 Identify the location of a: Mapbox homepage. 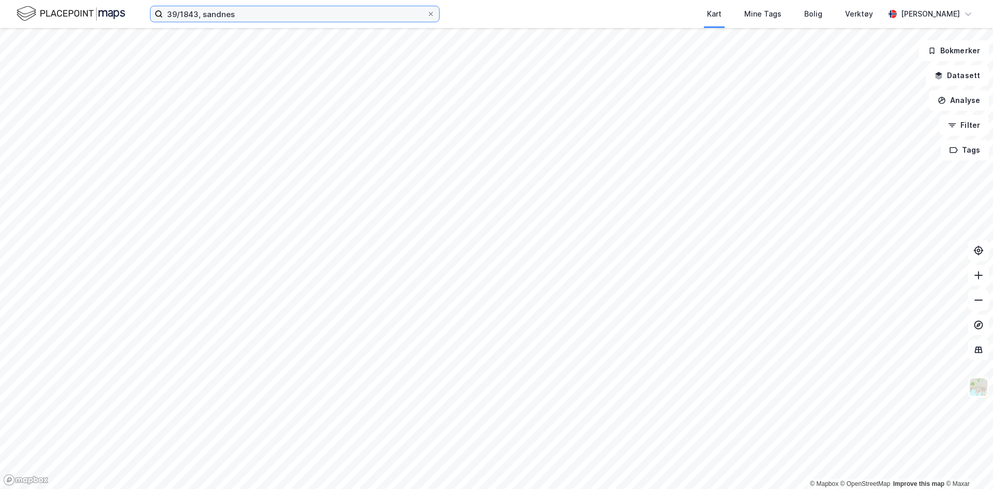
(26, 480).